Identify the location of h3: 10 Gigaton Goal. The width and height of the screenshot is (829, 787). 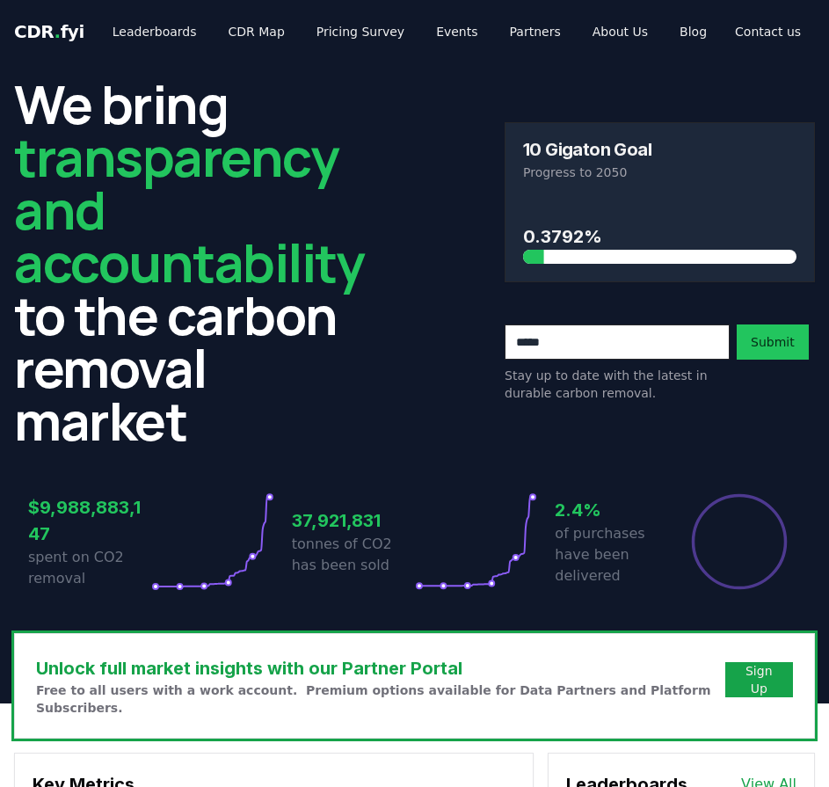
(587, 149).